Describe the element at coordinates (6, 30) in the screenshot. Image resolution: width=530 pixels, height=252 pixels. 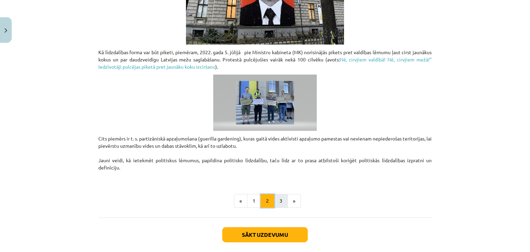
I see `img: icon-close-lesson-0947bae3869378f0d4975bcd49f059093ad1ed9edebbc8119c70593378902aed.svg` at that location.